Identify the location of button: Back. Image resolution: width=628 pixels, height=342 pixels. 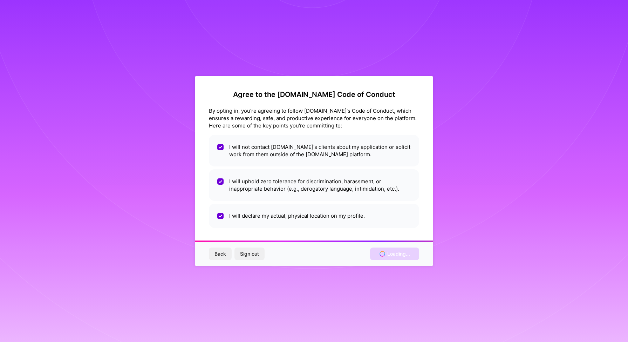
(220, 254).